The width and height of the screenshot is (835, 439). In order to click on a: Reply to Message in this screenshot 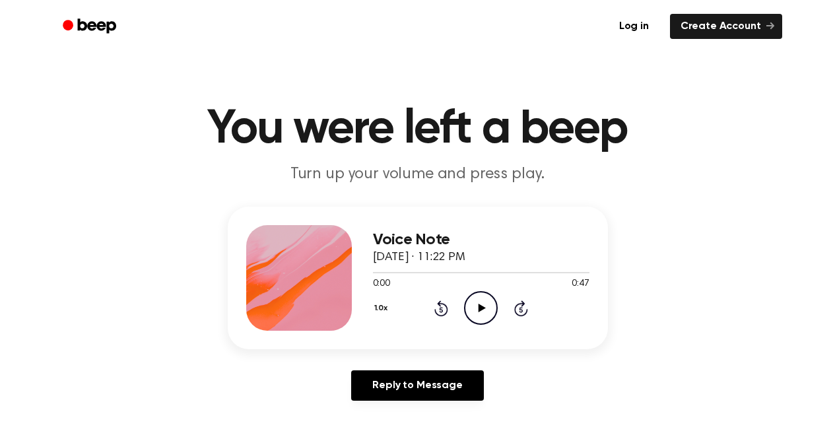, I will do `click(417, 385)`.